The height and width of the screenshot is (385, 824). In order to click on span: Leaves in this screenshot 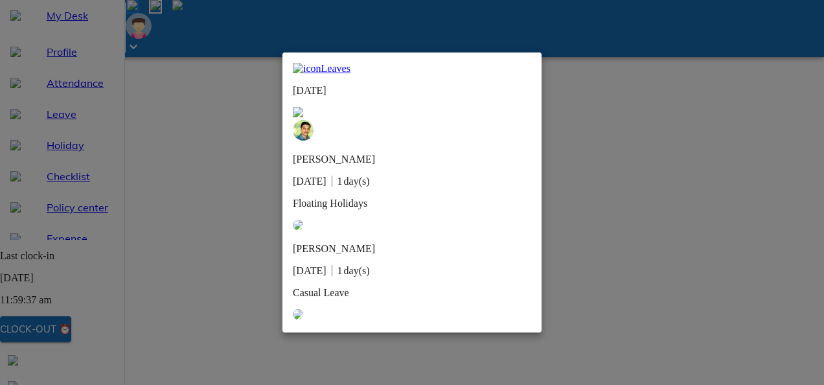, I will do `click(336, 68)`.